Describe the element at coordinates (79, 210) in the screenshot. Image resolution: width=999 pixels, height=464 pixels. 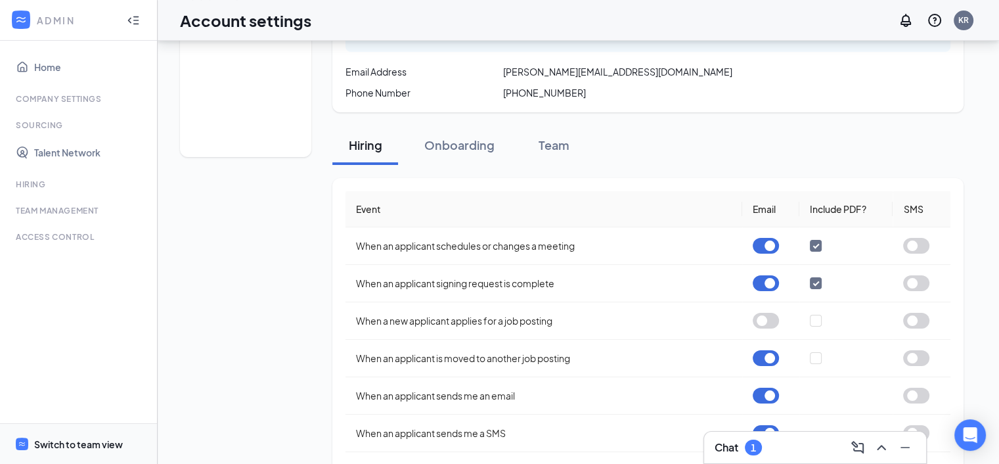
I see `div: Team Management` at that location.